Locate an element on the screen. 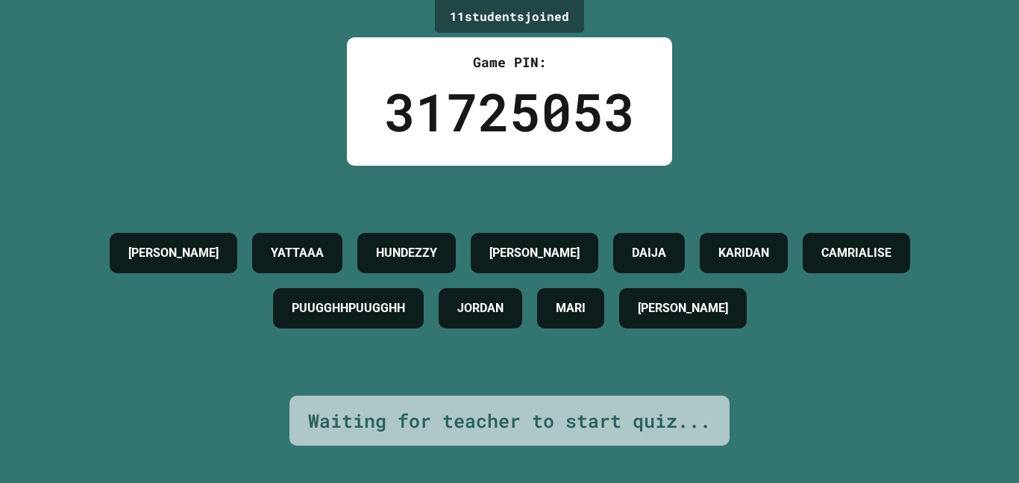 The image size is (1019, 483). h4: MARI is located at coordinates (571, 308).